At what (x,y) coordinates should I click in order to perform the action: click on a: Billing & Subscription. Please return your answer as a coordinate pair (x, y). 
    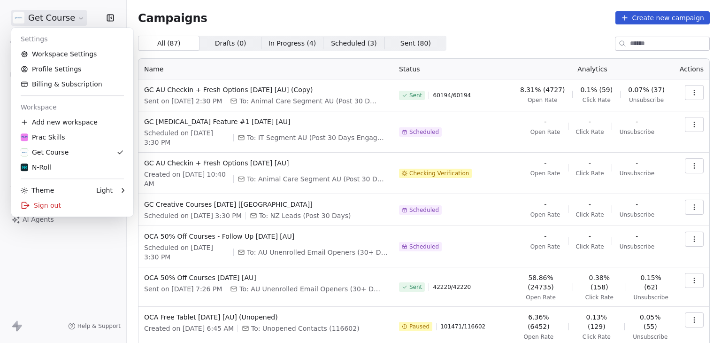
    Looking at the image, I should click on (72, 84).